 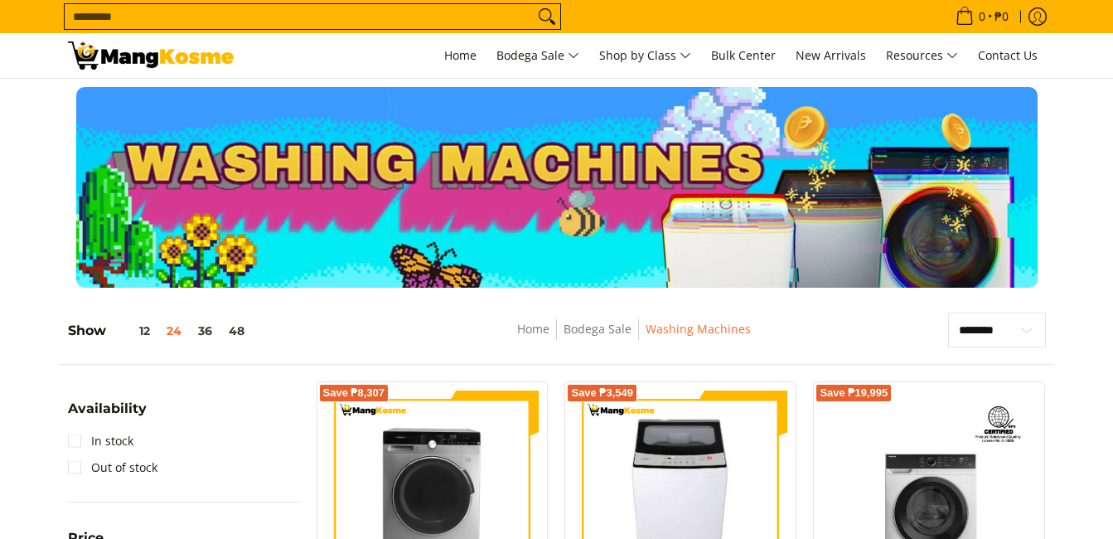 What do you see at coordinates (174, 331) in the screenshot?
I see `button: 24` at bounding box center [174, 331].